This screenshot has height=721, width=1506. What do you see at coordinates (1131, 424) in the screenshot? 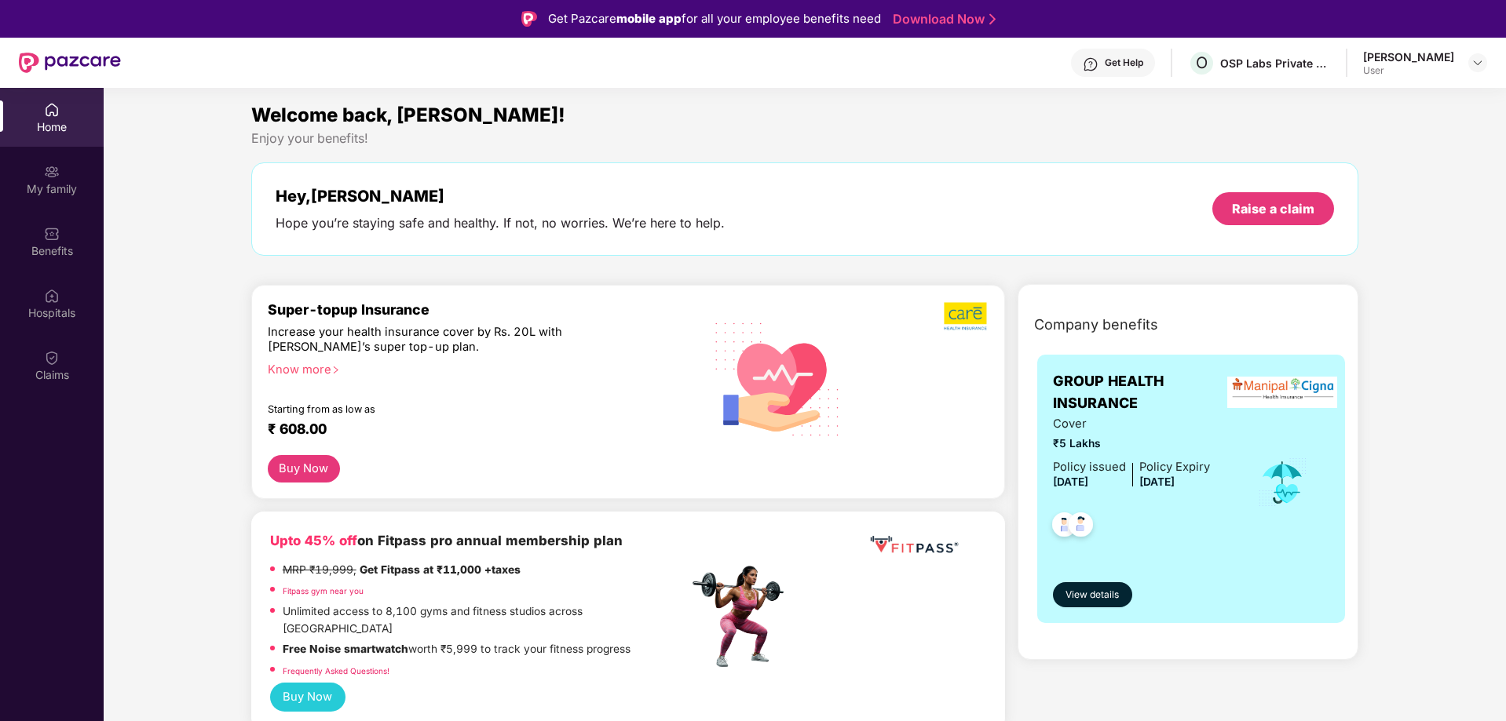
I see `span: Cover` at bounding box center [1131, 424].